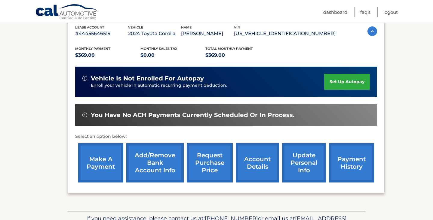  What do you see at coordinates (365, 12) in the screenshot?
I see `a: FAQ's` at bounding box center [365, 12].